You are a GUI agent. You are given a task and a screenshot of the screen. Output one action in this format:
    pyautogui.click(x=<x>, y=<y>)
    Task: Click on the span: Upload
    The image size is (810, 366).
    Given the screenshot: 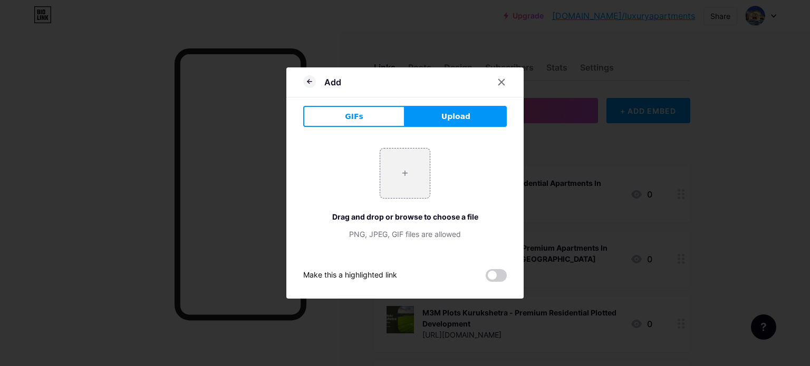 What is the action you would take?
    pyautogui.click(x=455, y=116)
    